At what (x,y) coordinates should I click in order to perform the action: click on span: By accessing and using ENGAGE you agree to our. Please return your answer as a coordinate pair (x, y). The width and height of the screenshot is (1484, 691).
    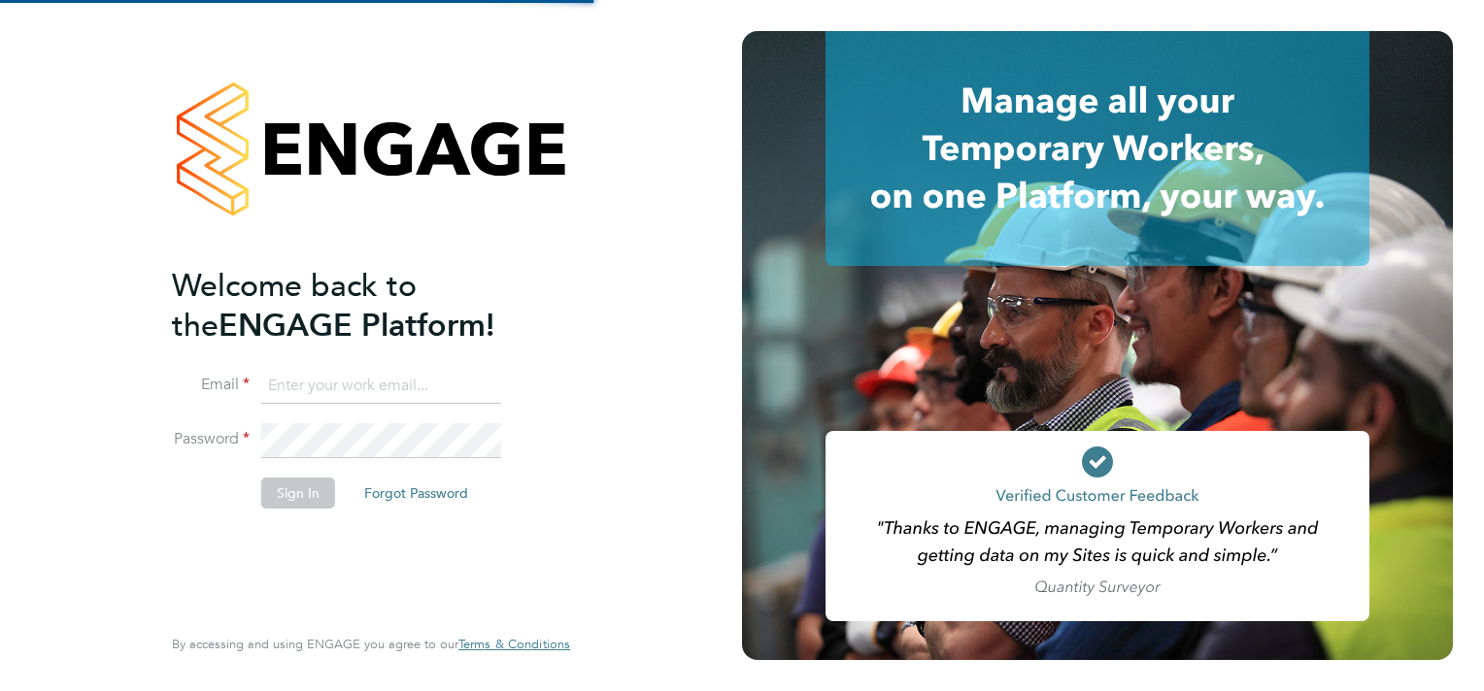
    Looking at the image, I should click on (371, 644).